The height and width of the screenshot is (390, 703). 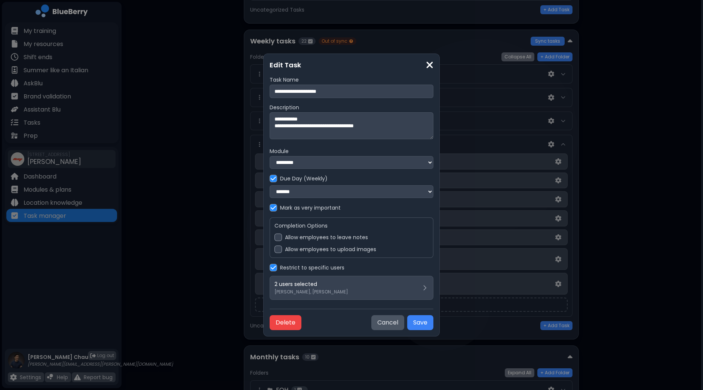 What do you see at coordinates (304, 178) in the screenshot?
I see `label: Due Day (Weekly)` at bounding box center [304, 178].